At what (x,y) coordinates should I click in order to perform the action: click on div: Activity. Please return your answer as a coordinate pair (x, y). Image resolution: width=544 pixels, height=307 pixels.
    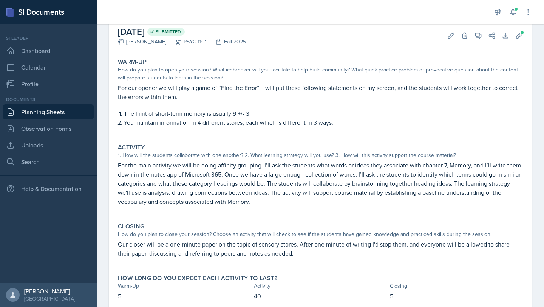
    Looking at the image, I should click on (320, 285).